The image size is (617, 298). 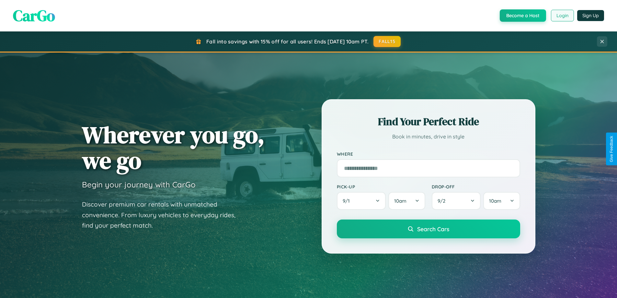 What do you see at coordinates (428, 229) in the screenshot?
I see `button: Search Cars` at bounding box center [428, 229].